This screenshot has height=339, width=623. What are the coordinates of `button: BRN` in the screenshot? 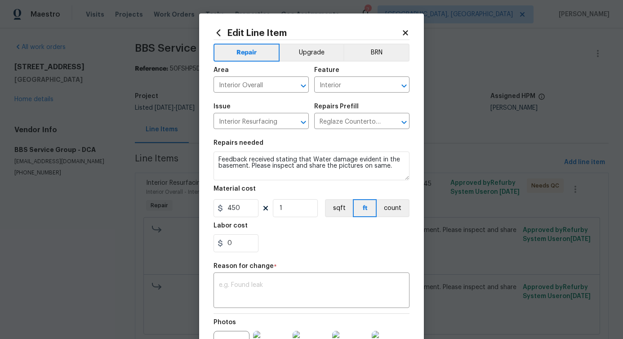 It's located at (376, 53).